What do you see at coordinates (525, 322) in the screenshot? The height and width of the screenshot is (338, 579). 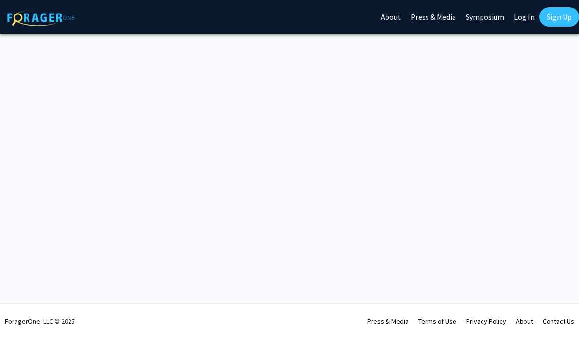 I see `a: About` at bounding box center [525, 322].